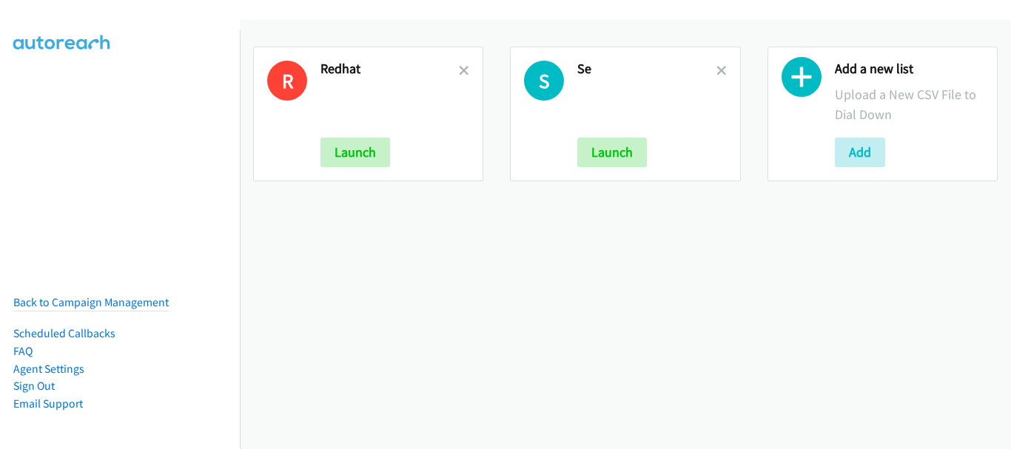 The image size is (1011, 449). I want to click on a: FAQ, so click(23, 351).